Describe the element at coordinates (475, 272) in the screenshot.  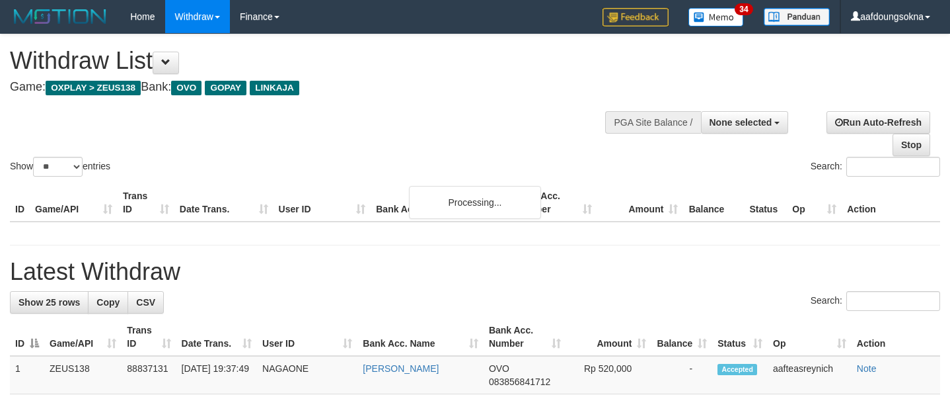
I see `h1: Latest Withdraw` at that location.